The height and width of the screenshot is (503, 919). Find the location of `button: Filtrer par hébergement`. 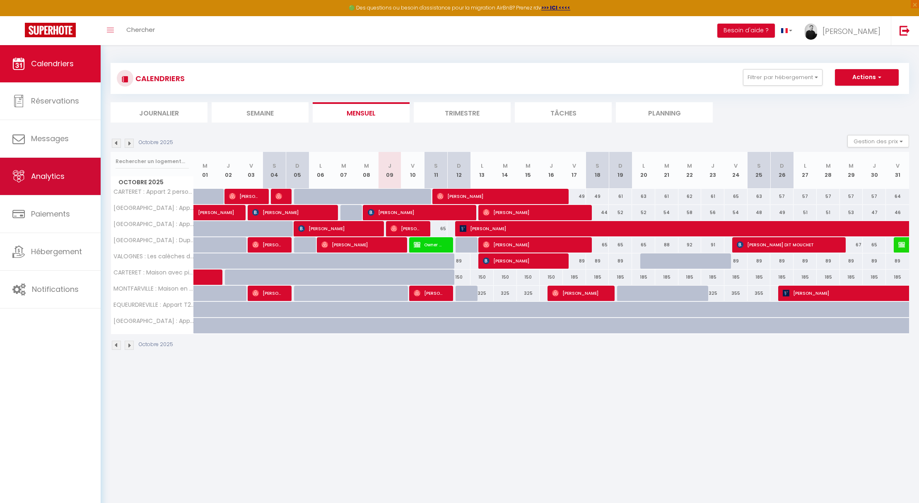

button: Filtrer par hébergement is located at coordinates (783, 77).